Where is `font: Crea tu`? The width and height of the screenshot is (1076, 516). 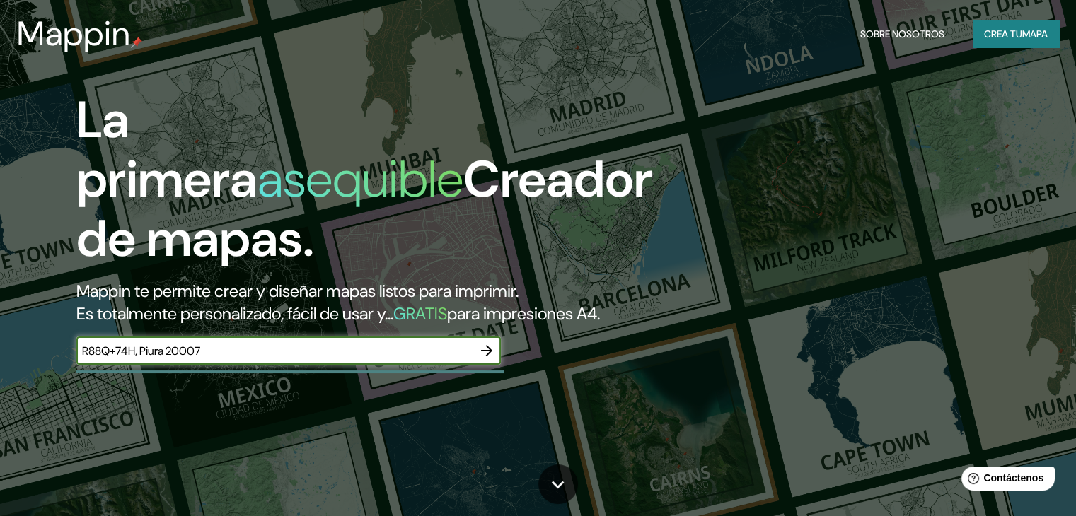
font: Crea tu is located at coordinates (1003, 34).